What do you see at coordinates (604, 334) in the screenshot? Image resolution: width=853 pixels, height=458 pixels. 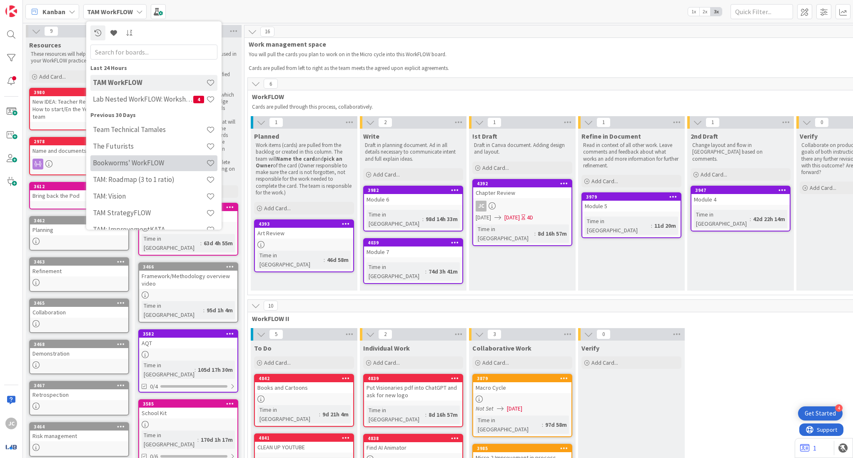 I see `span: 0` at bounding box center [604, 334].